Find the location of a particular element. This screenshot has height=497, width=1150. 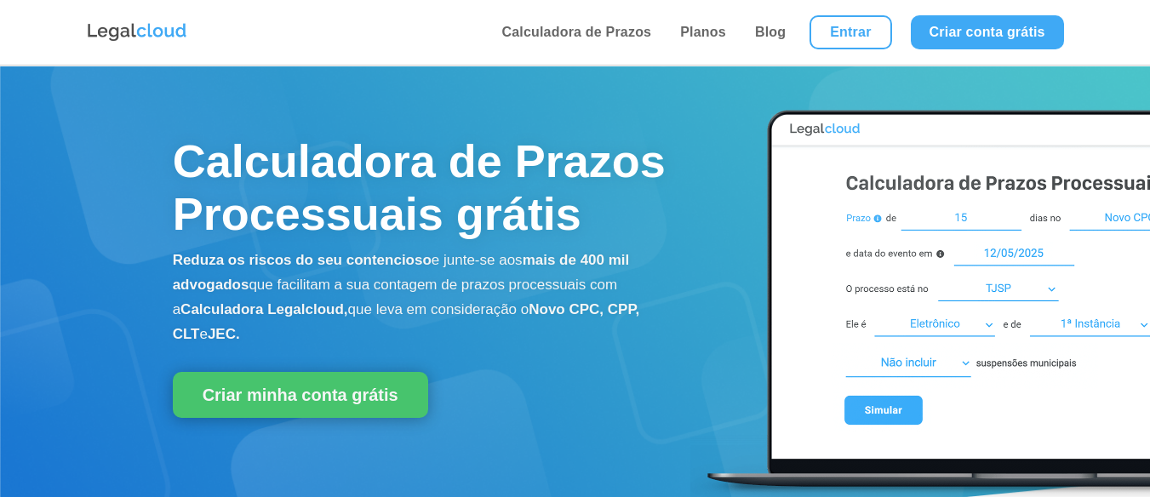

b: mais de 400 mil advogados is located at coordinates (401, 272).